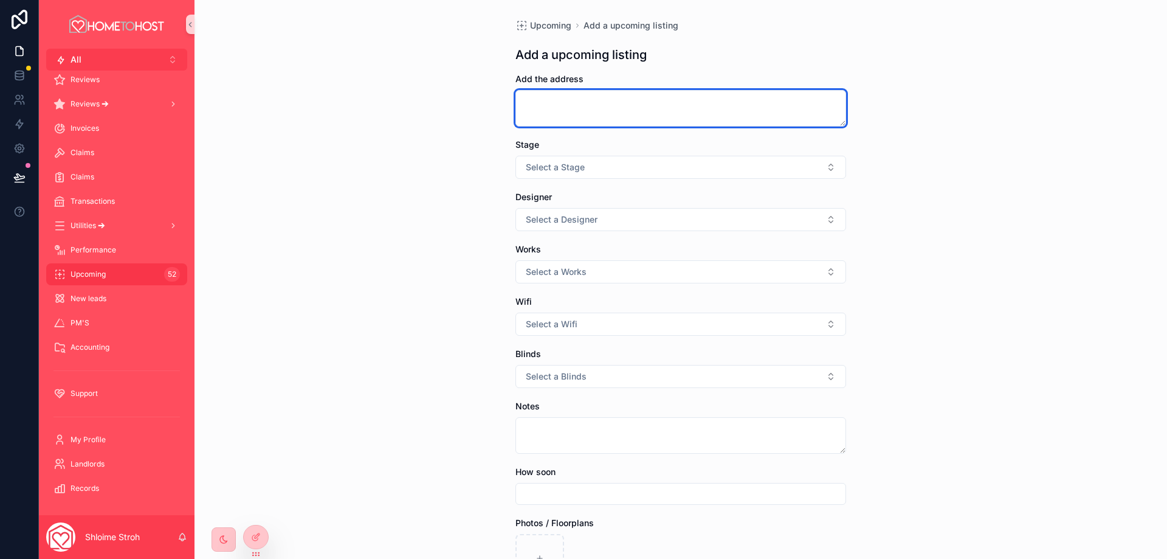 The image size is (1167, 559). Describe the element at coordinates (543, 26) in the screenshot. I see `a: Upcoming` at that location.